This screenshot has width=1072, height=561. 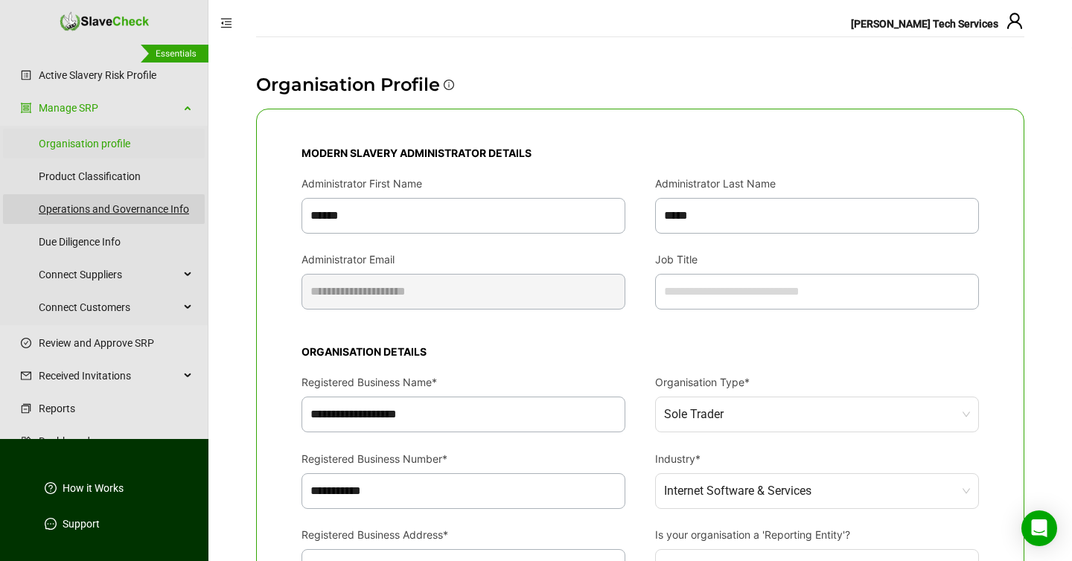 I want to click on input: Administrator First Name, so click(x=463, y=216).